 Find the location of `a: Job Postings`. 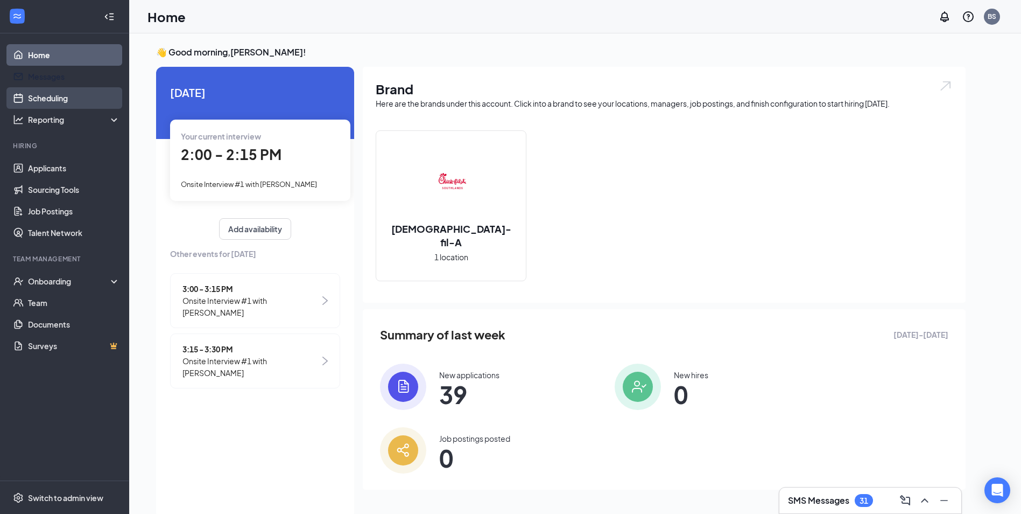

a: Job Postings is located at coordinates (74, 211).